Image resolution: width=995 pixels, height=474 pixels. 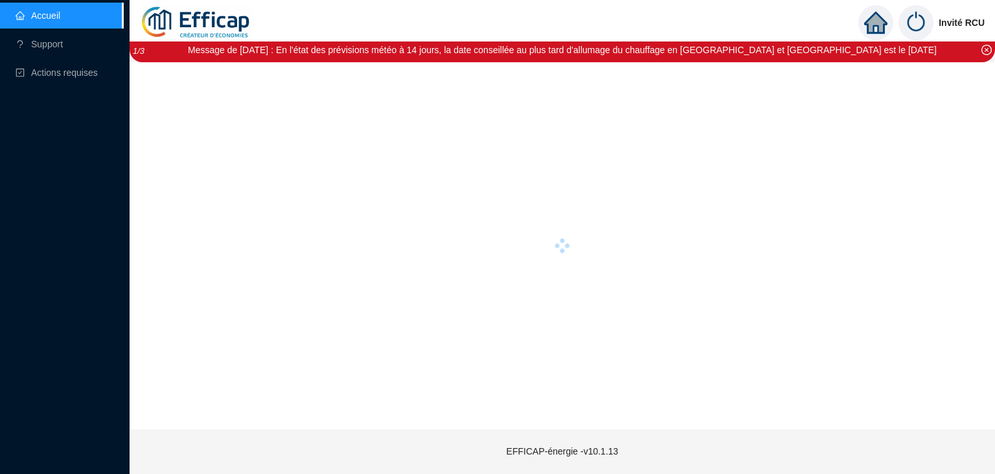 I want to click on span: EFFICAP-énergie - v10.1.13, so click(x=562, y=451).